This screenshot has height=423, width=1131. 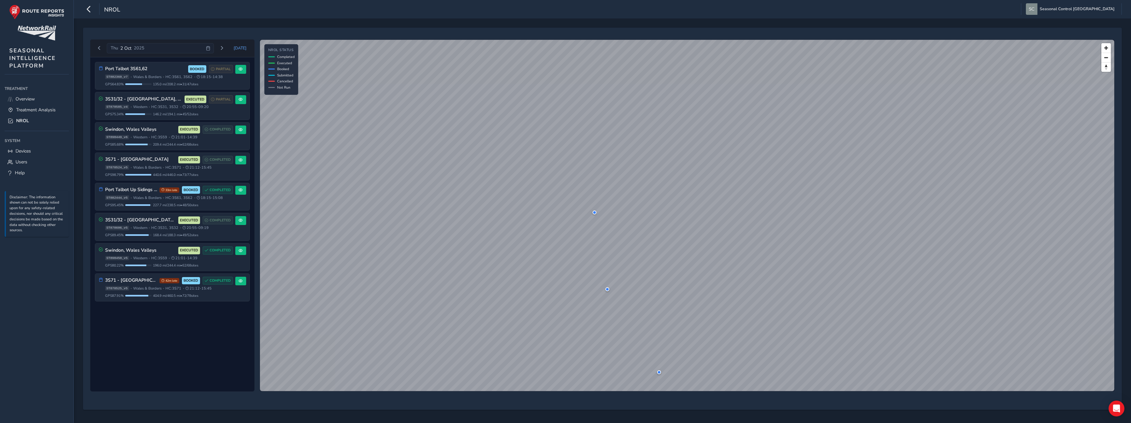 I want to click on span: Not Run, so click(x=284, y=87).